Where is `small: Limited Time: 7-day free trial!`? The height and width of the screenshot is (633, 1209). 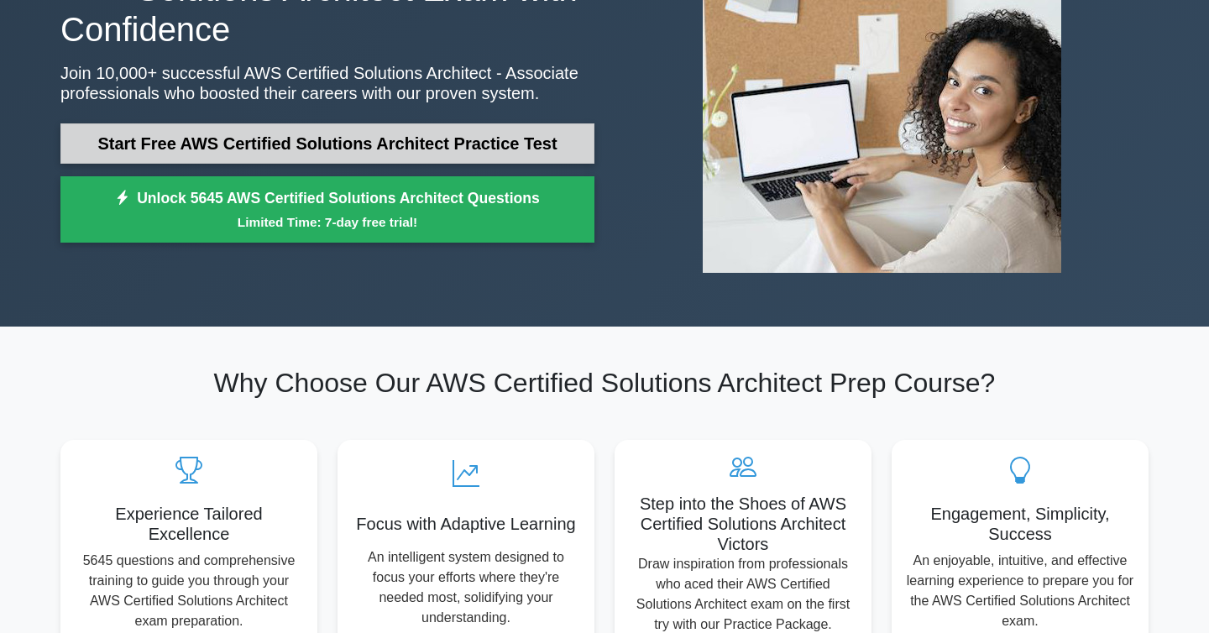 small: Limited Time: 7-day free trial! is located at coordinates (327, 222).